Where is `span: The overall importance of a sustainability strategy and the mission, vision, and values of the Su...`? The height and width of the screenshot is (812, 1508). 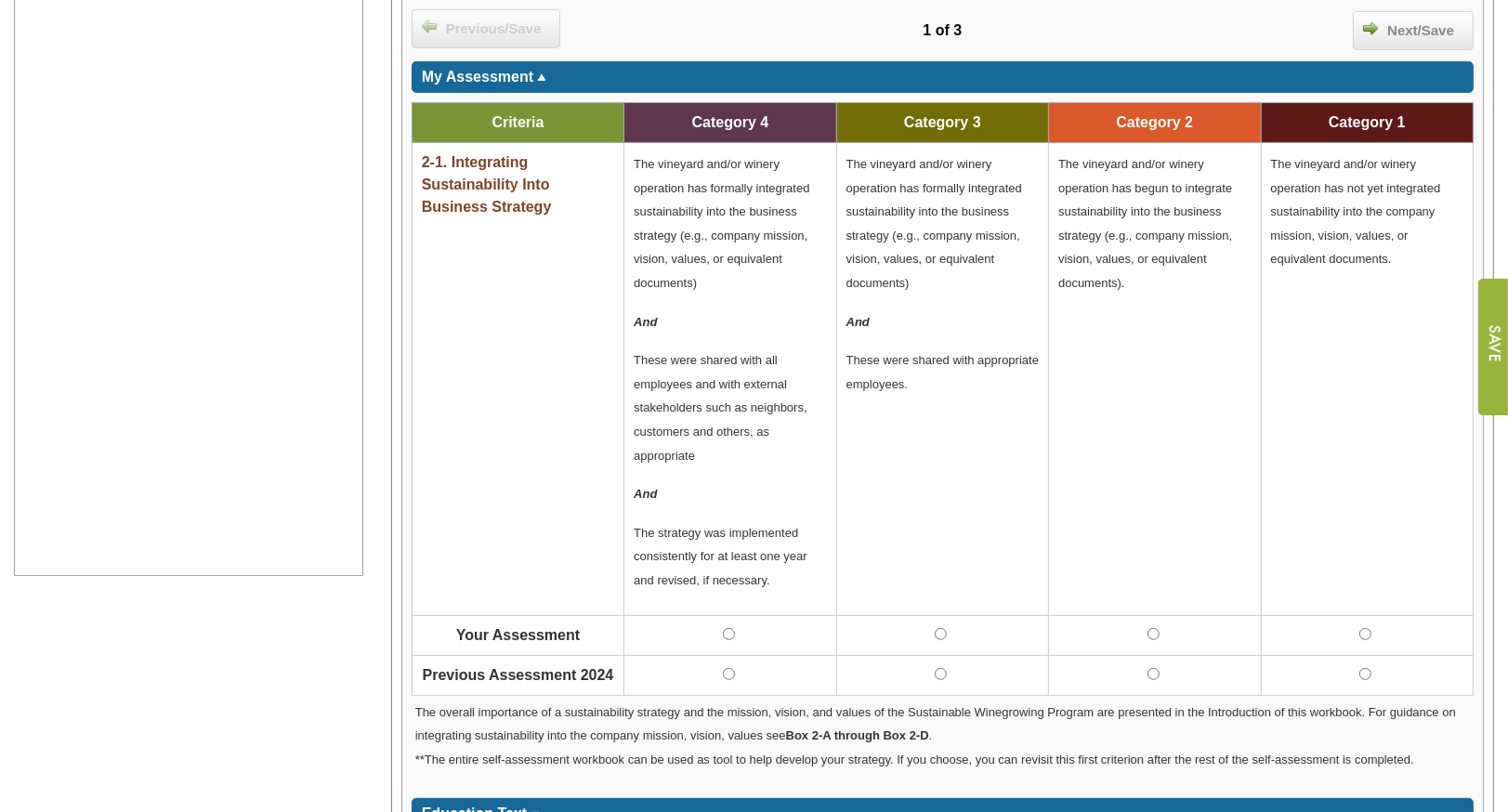
span: The overall importance of a sustainability strategy and the mission, vision, and values of the Su... is located at coordinates (936, 724).